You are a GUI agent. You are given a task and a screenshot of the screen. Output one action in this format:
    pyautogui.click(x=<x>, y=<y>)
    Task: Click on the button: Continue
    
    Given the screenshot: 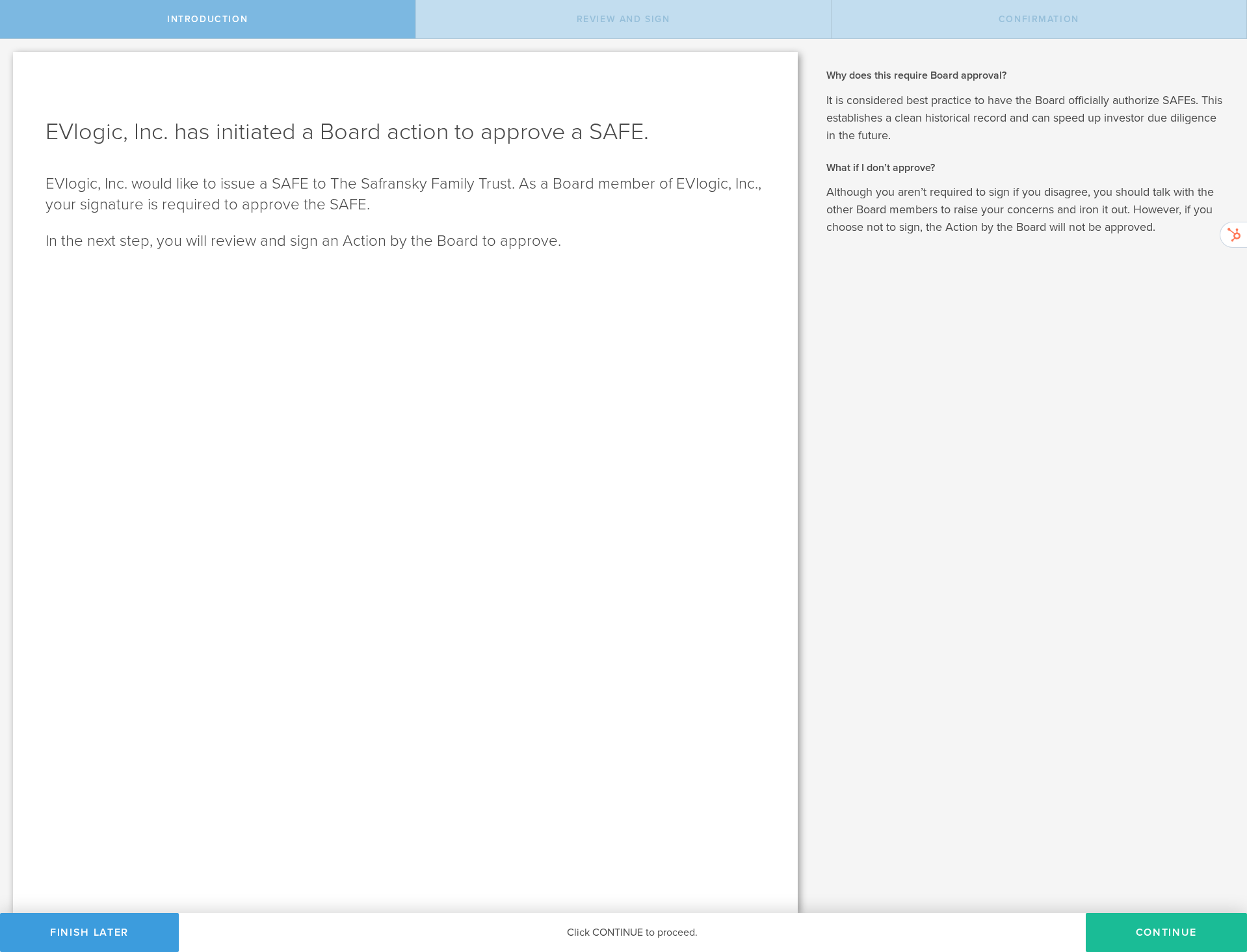 What is the action you would take?
    pyautogui.click(x=1167, y=933)
    